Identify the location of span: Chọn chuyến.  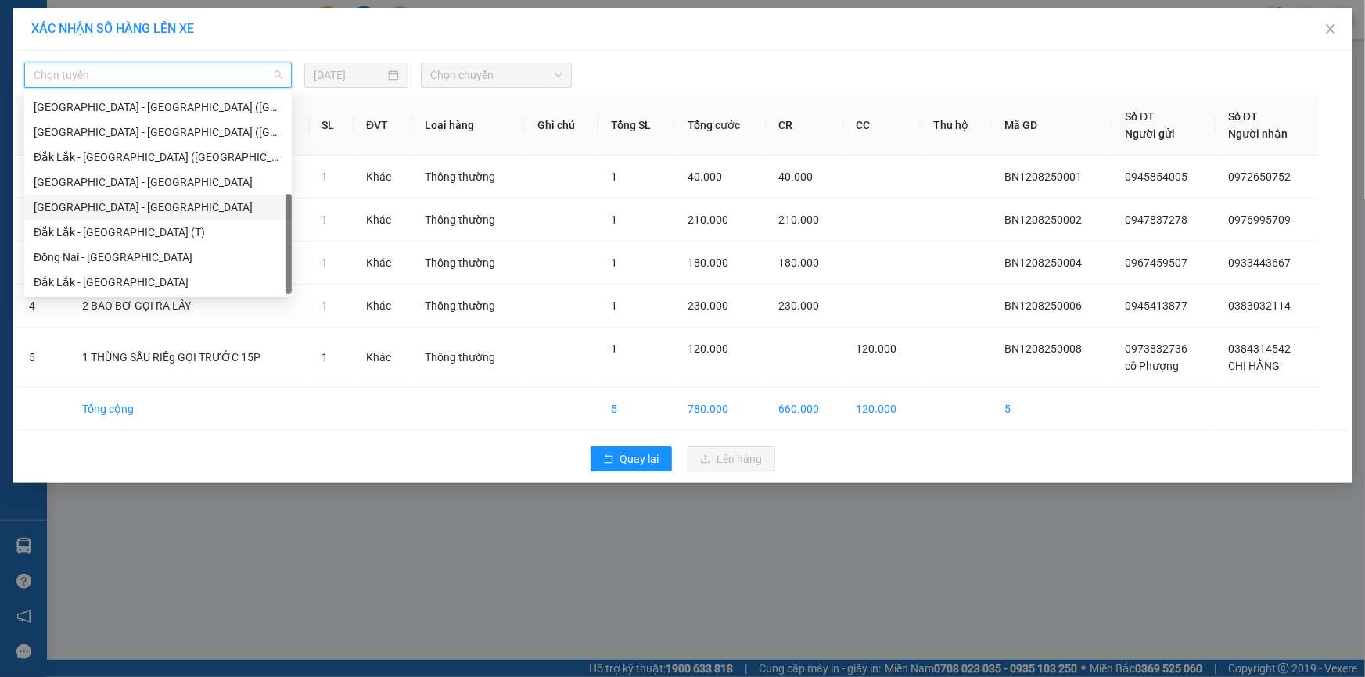
(496, 75).